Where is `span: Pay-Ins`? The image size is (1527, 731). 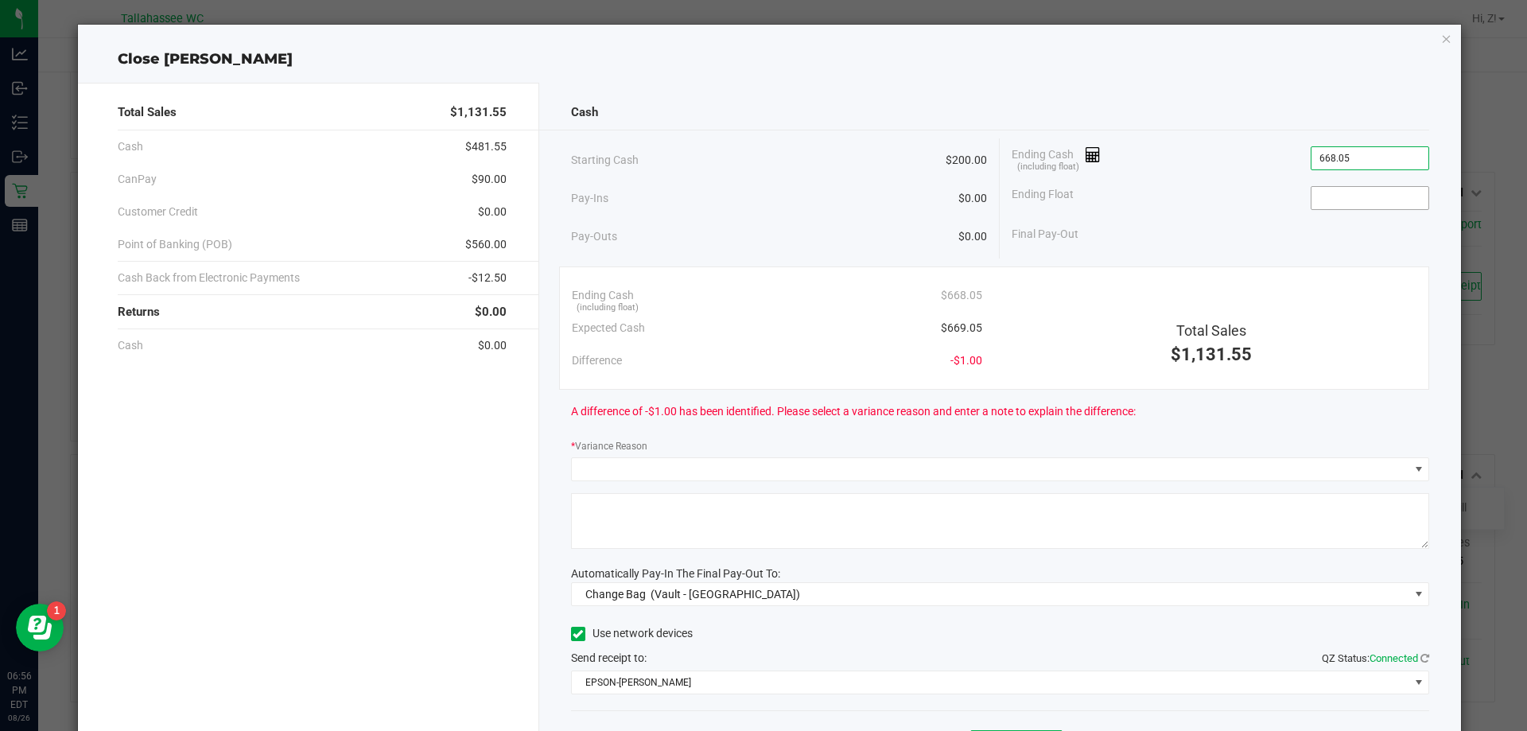 span: Pay-Ins is located at coordinates (589, 198).